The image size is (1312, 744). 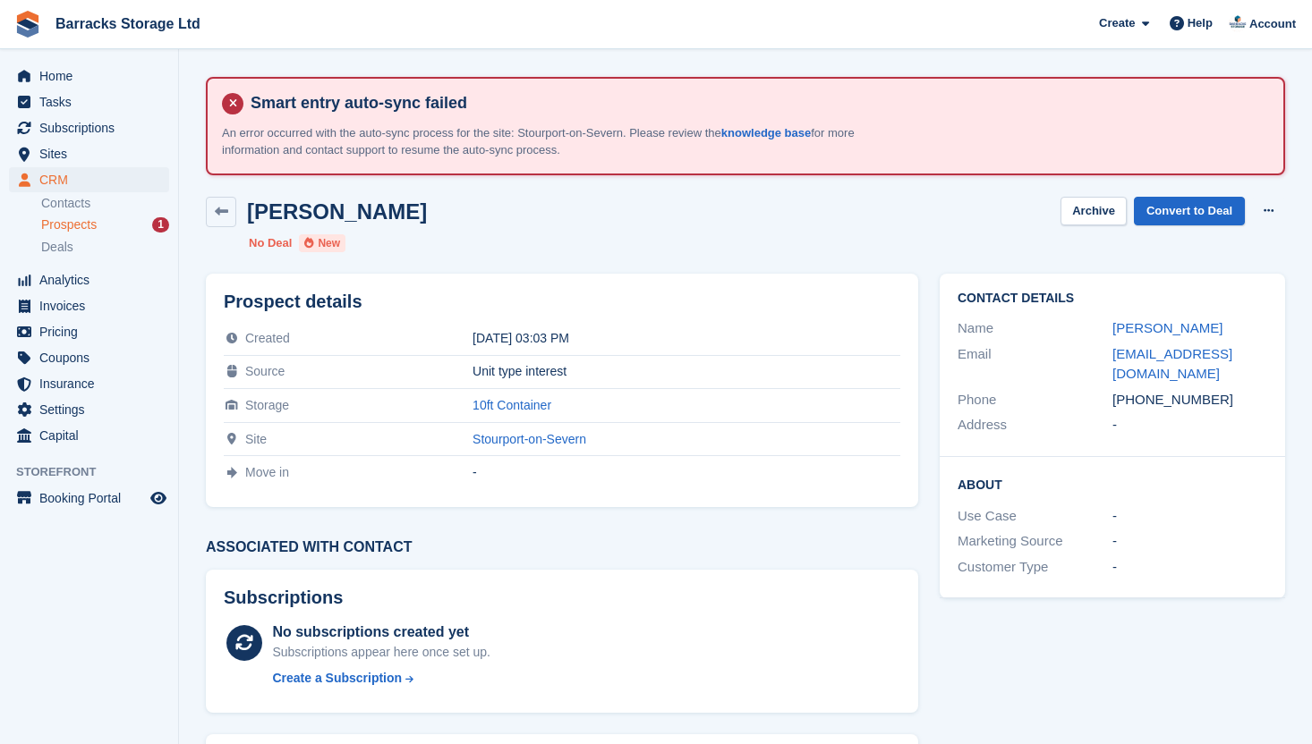 What do you see at coordinates (57, 247) in the screenshot?
I see `span: Deals` at bounding box center [57, 247].